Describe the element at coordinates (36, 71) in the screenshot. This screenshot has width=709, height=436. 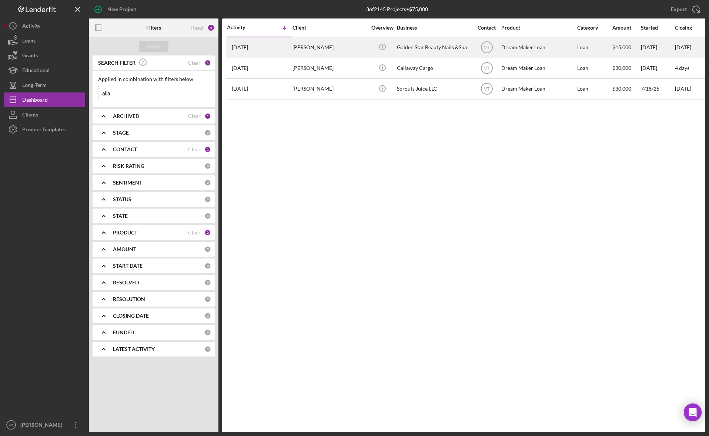
I see `div: Educational` at that location.